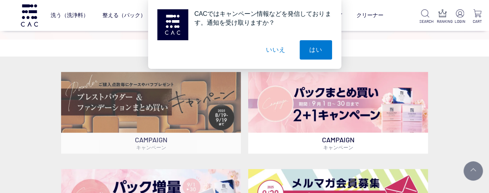  Describe the element at coordinates (260, 18) in the screenshot. I see `div: CACではキャンペーン情報などを発信しております。通知を受け取りますか？` at that location.